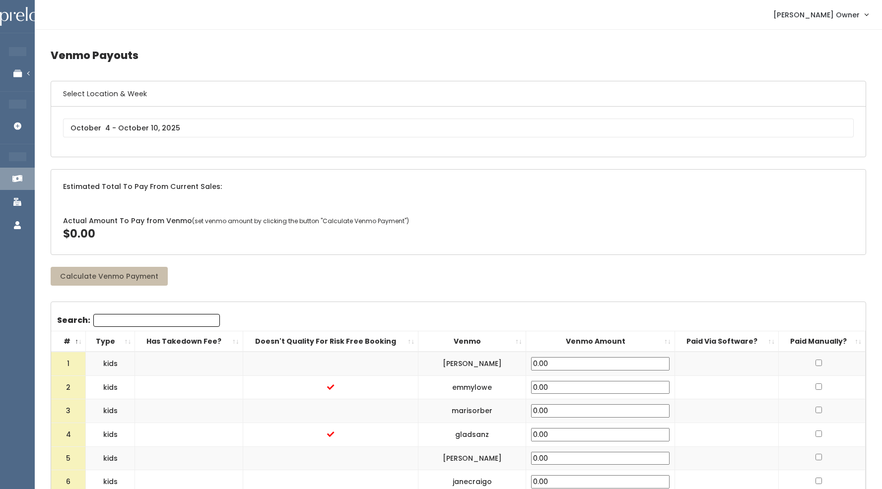 Image resolution: width=882 pixels, height=489 pixels. Describe the element at coordinates (68, 435) in the screenshot. I see `td: 4` at that location.